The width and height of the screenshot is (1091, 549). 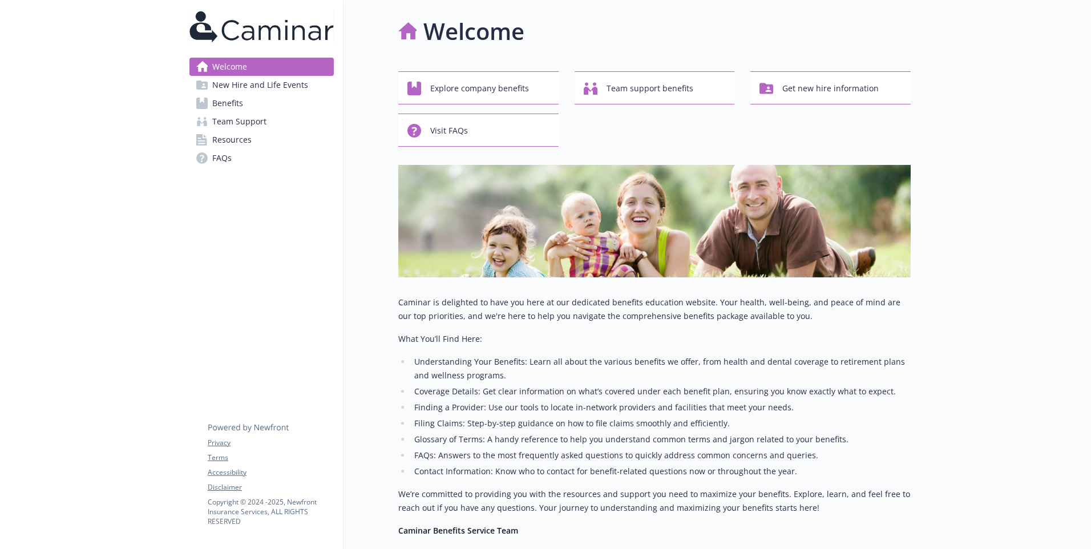 I want to click on span: Visit FAQs, so click(x=449, y=131).